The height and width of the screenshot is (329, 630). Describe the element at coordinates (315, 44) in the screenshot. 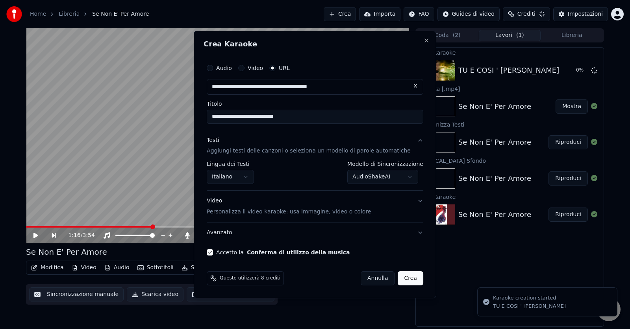

I see `h2: Crea Karaoke` at that location.